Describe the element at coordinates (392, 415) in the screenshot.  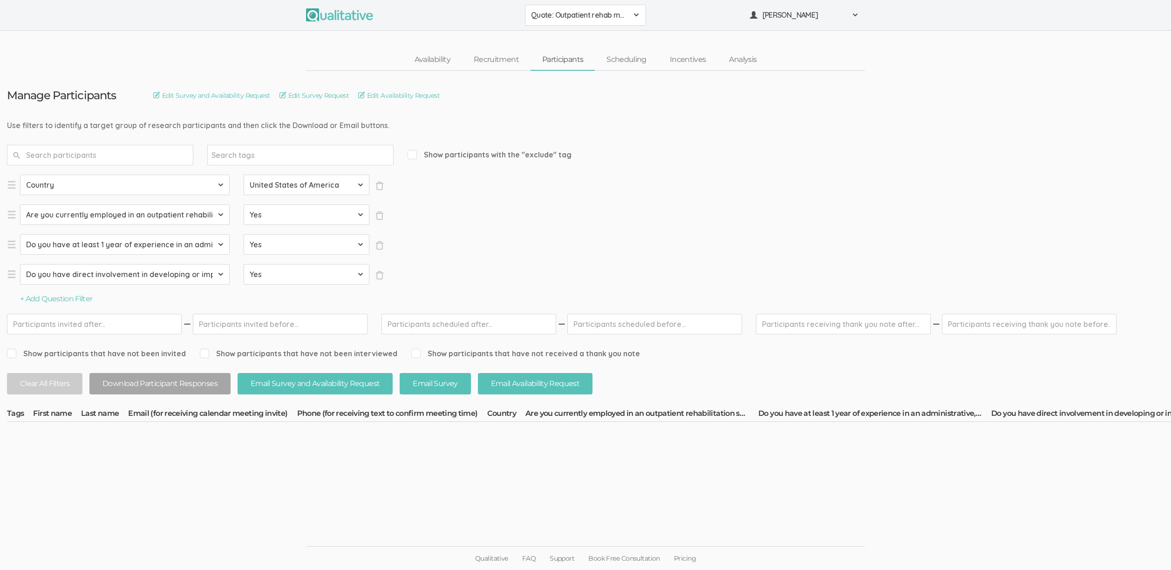
I see `th: Phone (for receiving text to confirm meeting time)` at that location.